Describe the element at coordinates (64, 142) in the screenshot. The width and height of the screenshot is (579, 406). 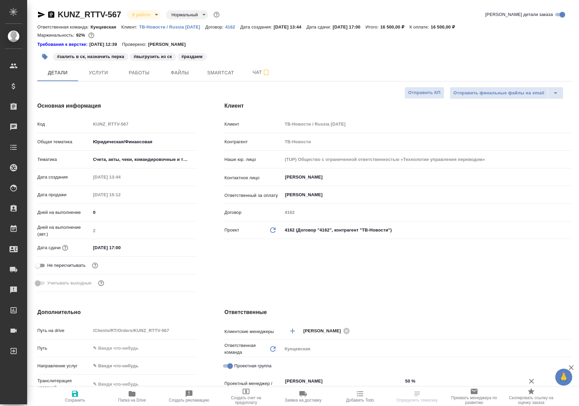
I see `p: Общая тематика` at that location.